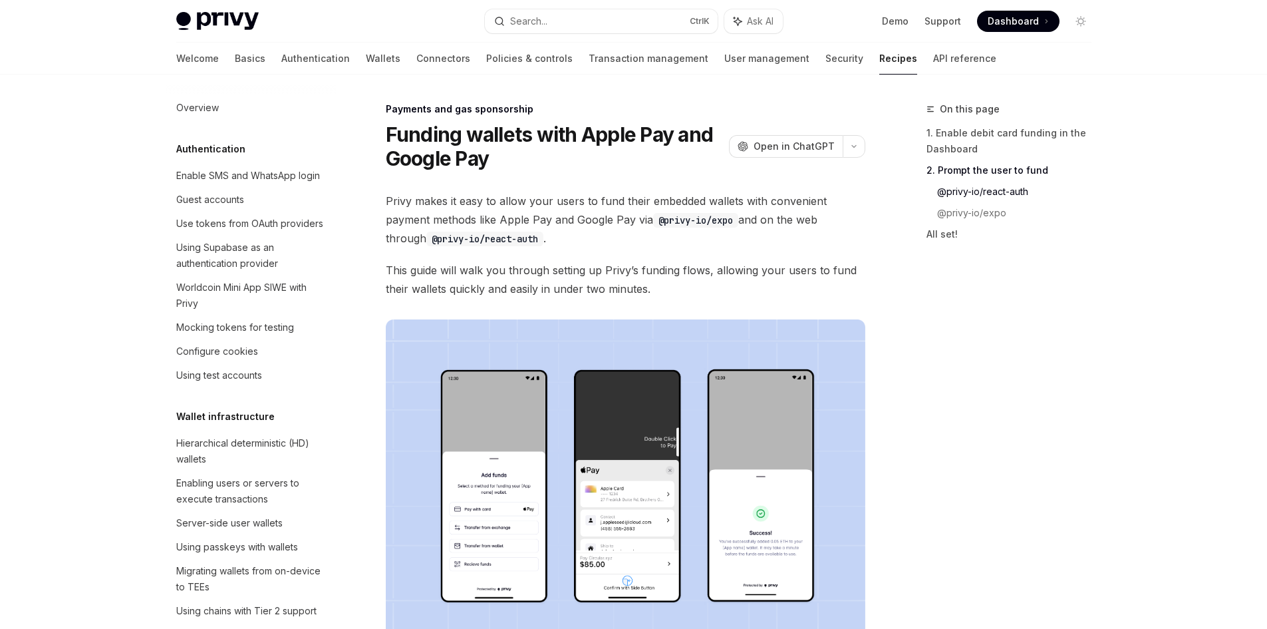 Image resolution: width=1267 pixels, height=629 pixels. What do you see at coordinates (251, 295) in the screenshot?
I see `a: Worldcoin Mini App SIWE with Privy` at bounding box center [251, 295].